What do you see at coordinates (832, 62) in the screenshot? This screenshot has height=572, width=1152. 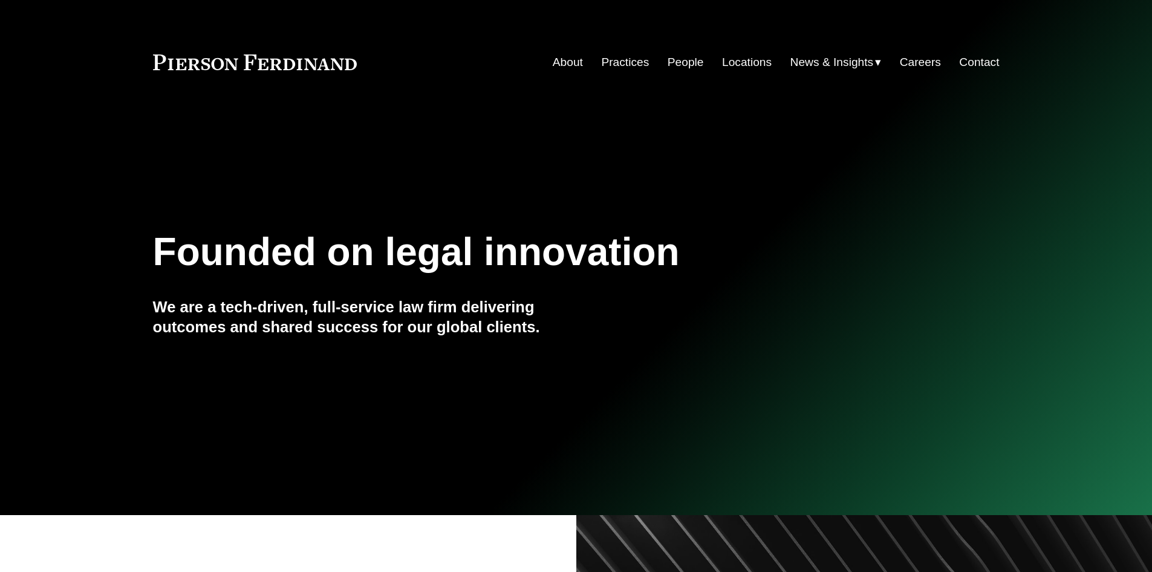 I see `span: News & Insights` at bounding box center [832, 62].